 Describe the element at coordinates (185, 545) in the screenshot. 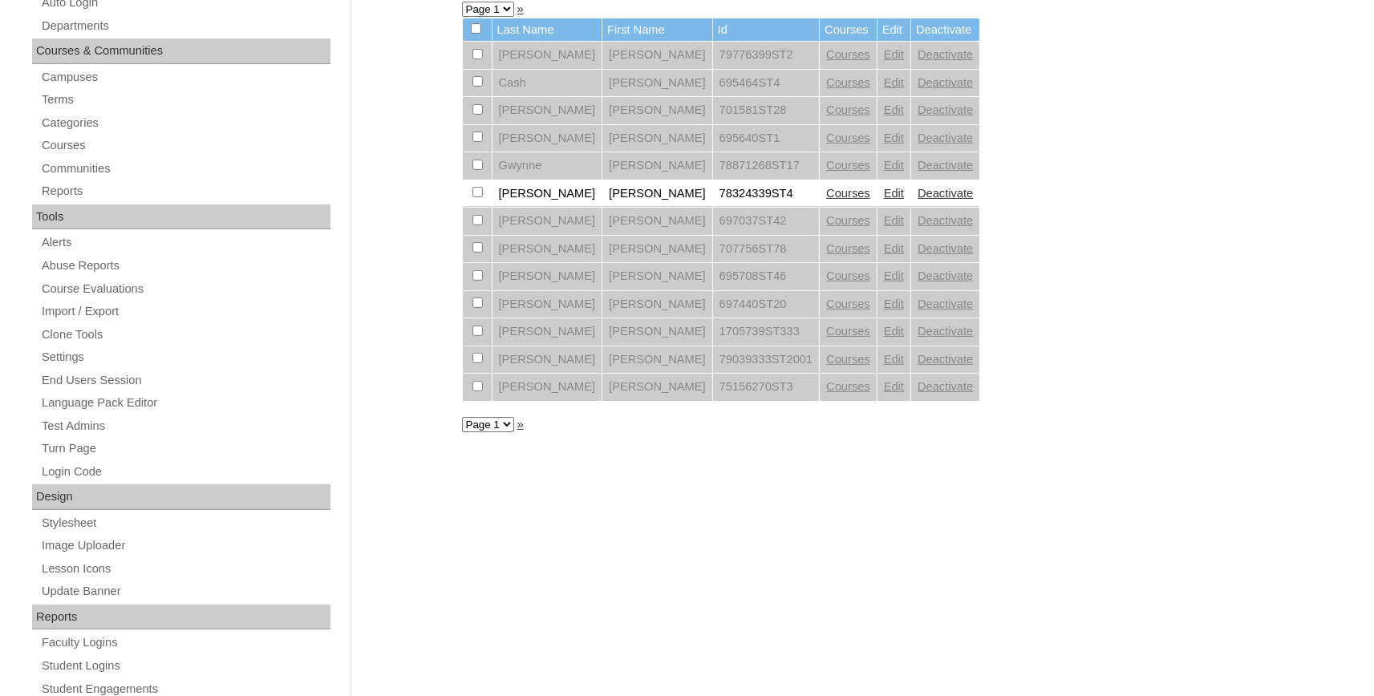

I see `a: Image Uploader` at that location.